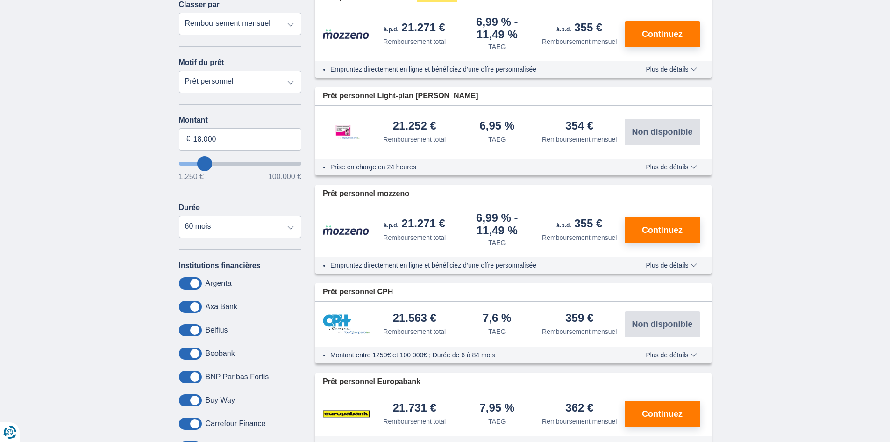  What do you see at coordinates (579, 318) in the screenshot?
I see `div: 359 €` at bounding box center [579, 318].